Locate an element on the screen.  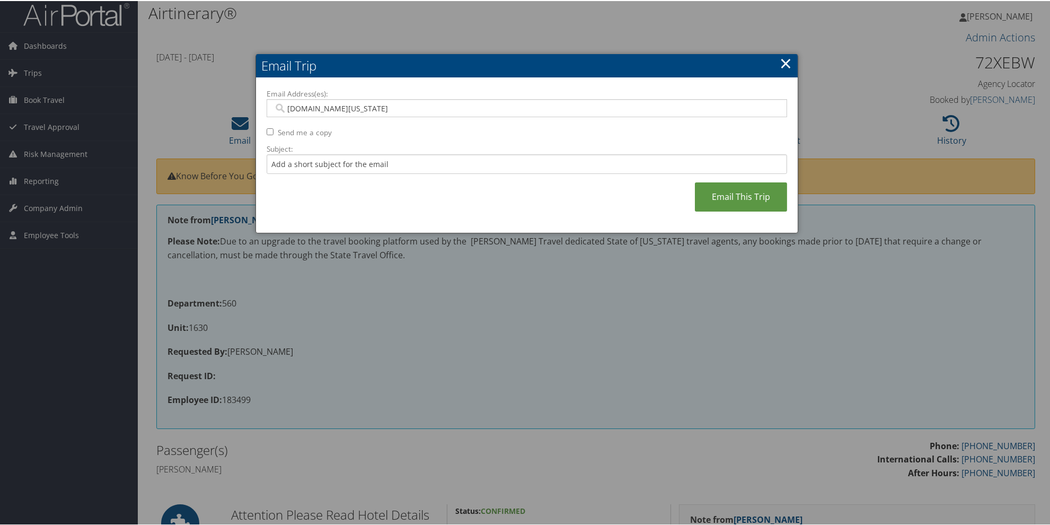
label: Send me a copy is located at coordinates (305, 131).